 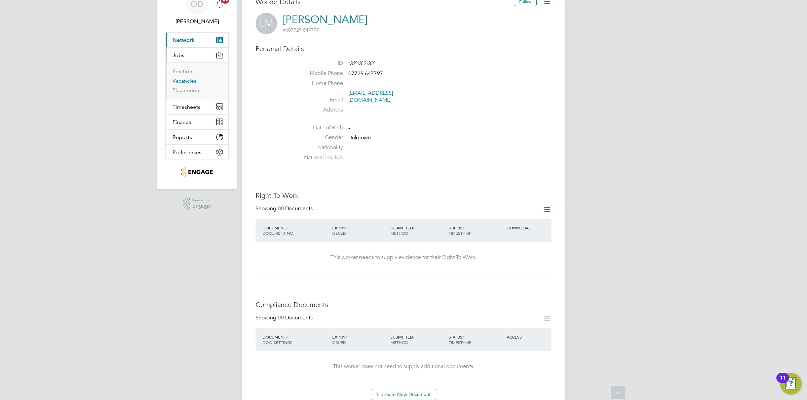 I want to click on label: Email, so click(x=319, y=100).